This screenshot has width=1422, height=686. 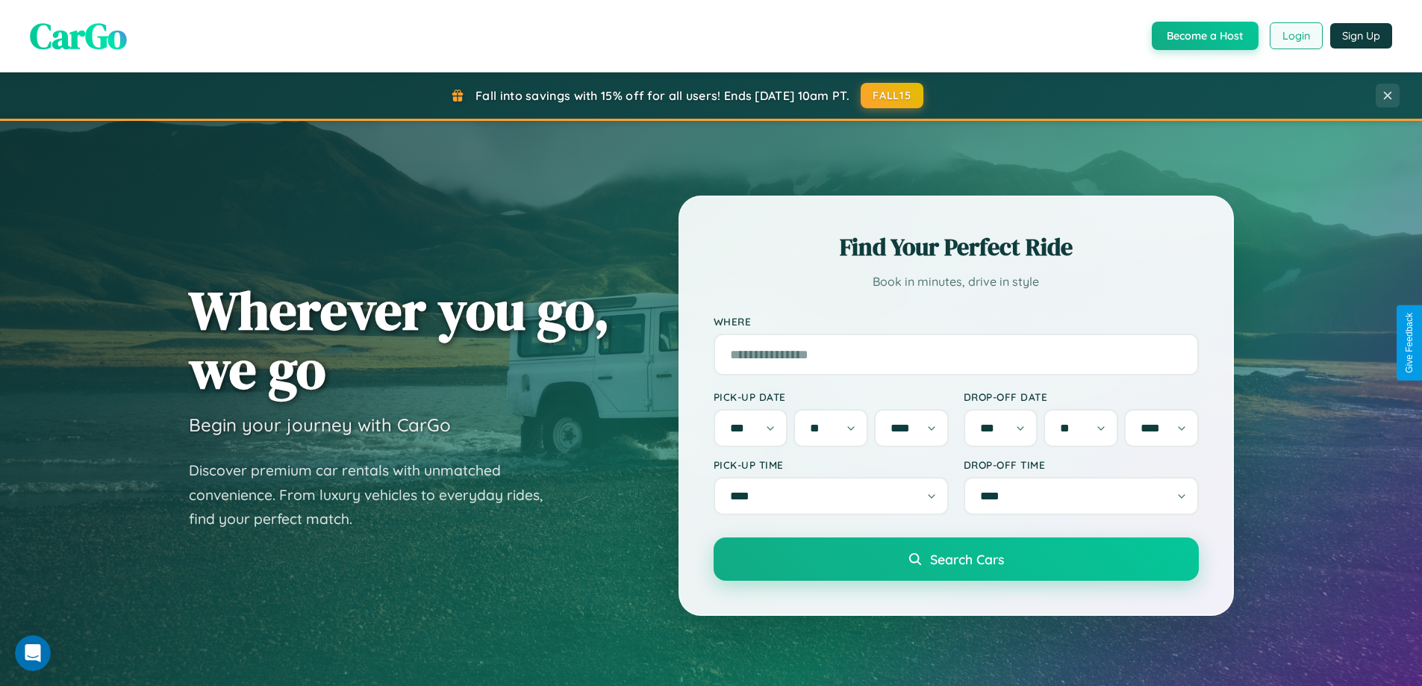 What do you see at coordinates (375, 495) in the screenshot?
I see `p: Discover premium car rentals with unmatched convenience. From luxury vehicles to everyday rides, ...` at bounding box center [375, 495].